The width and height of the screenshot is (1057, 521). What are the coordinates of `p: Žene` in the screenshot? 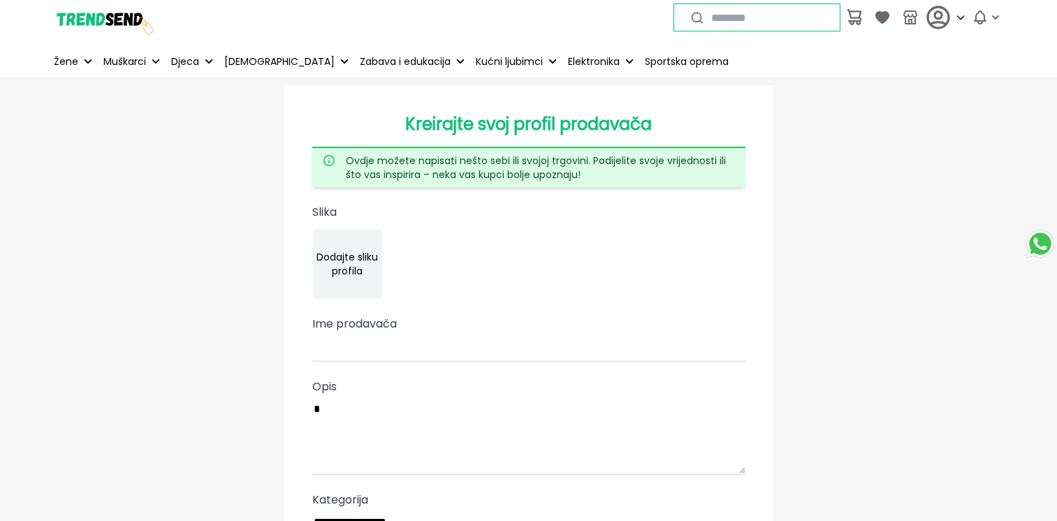 It's located at (66, 61).